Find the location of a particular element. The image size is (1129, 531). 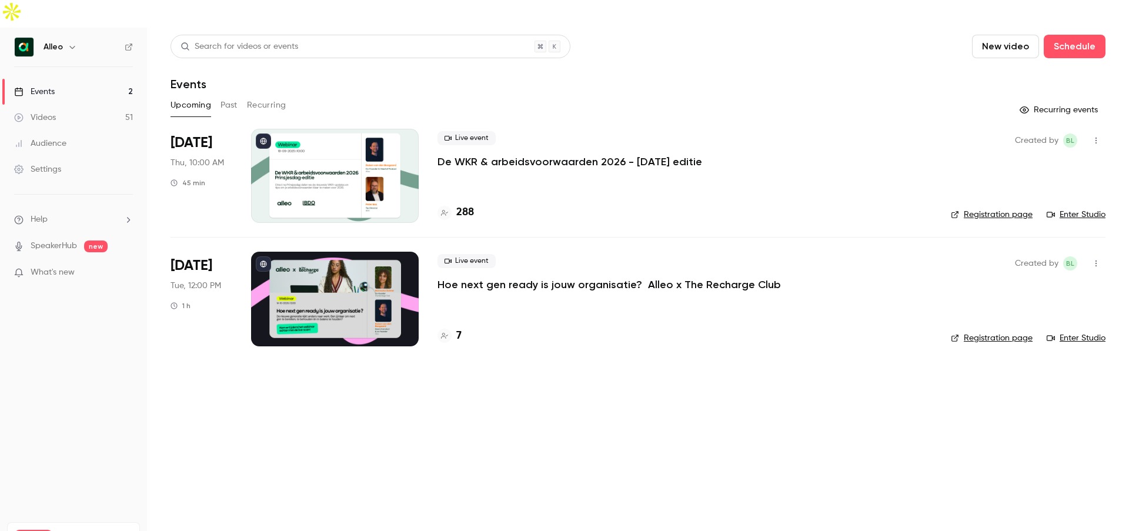

li: help-dropdown-opener is located at coordinates (74, 219).